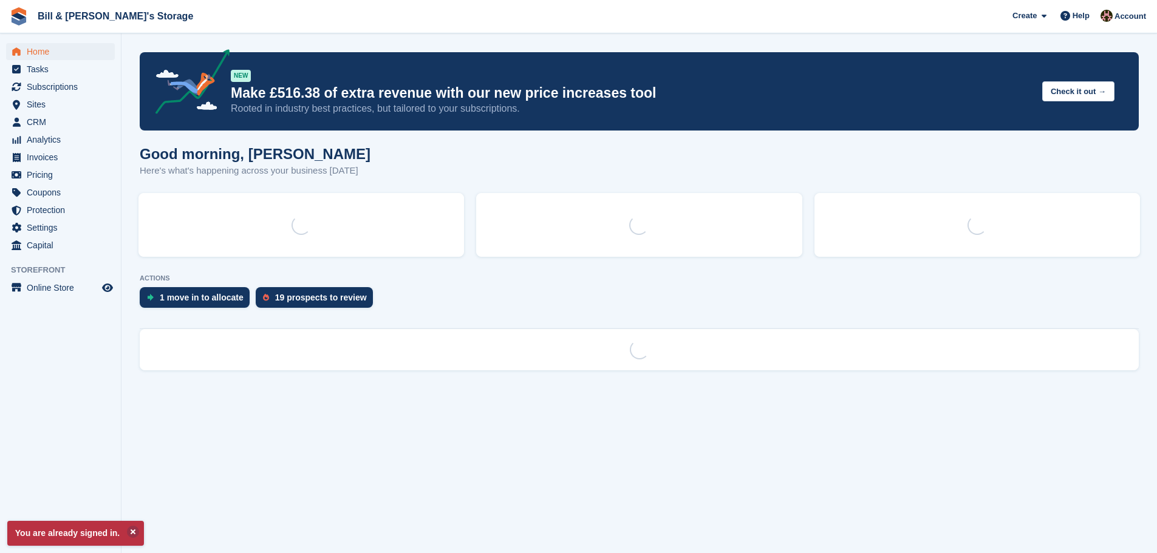 This screenshot has height=553, width=1157. Describe the element at coordinates (202, 298) in the screenshot. I see `div: 1 move in to allocate` at that location.